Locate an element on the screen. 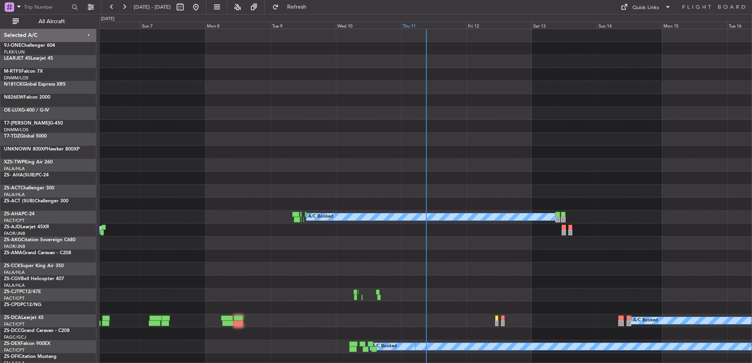  div: Fri 12 is located at coordinates (499, 25).